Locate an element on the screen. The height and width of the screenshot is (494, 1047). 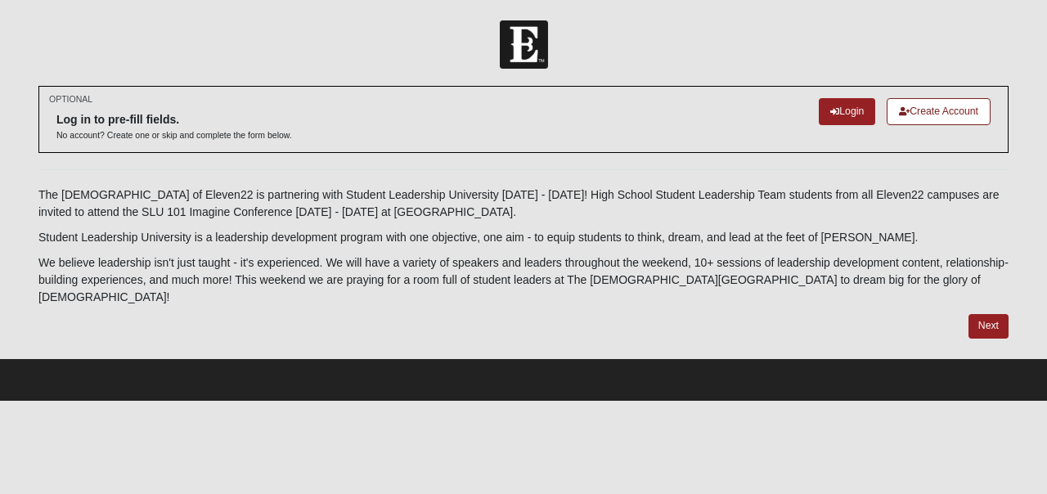
a: Login is located at coordinates (847, 111).